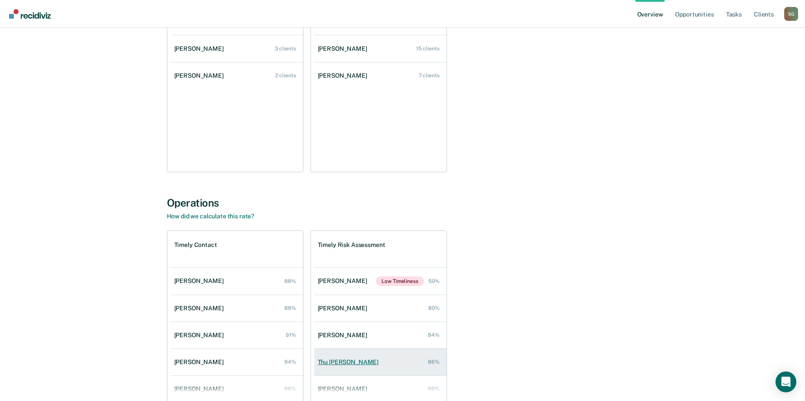  What do you see at coordinates (196, 245) in the screenshot?
I see `h1: Timely Contact` at bounding box center [196, 245].